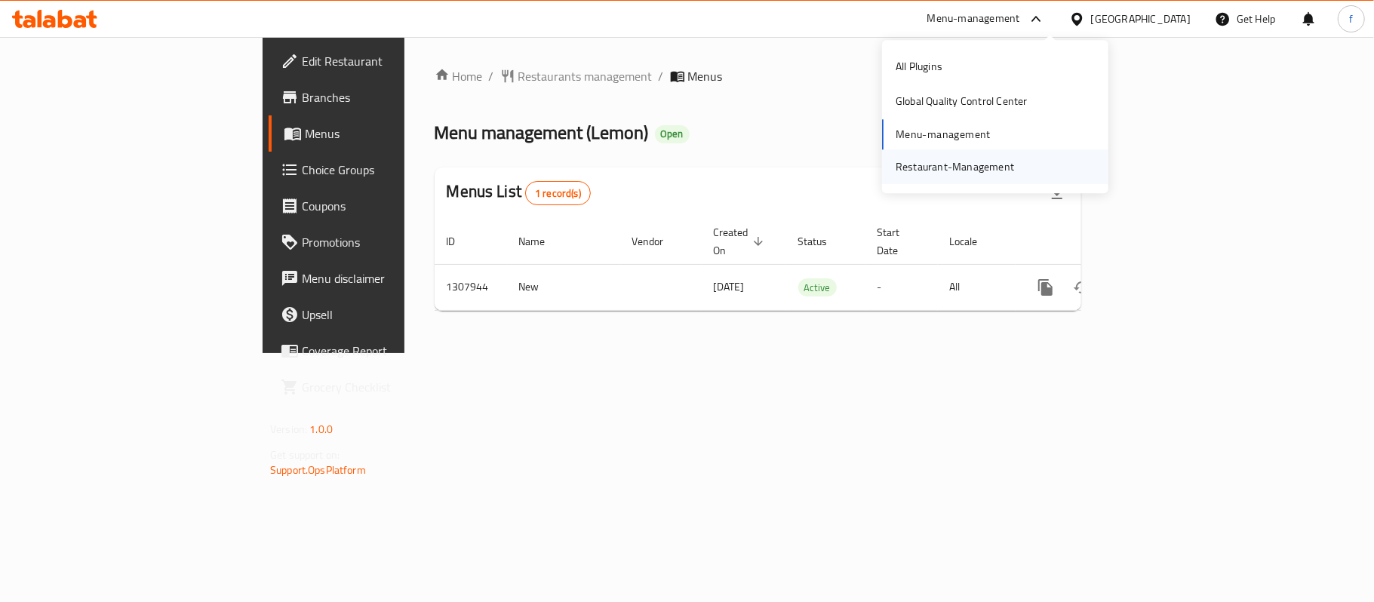 This screenshot has width=1374, height=602. I want to click on span: 1.0.0, so click(321, 429).